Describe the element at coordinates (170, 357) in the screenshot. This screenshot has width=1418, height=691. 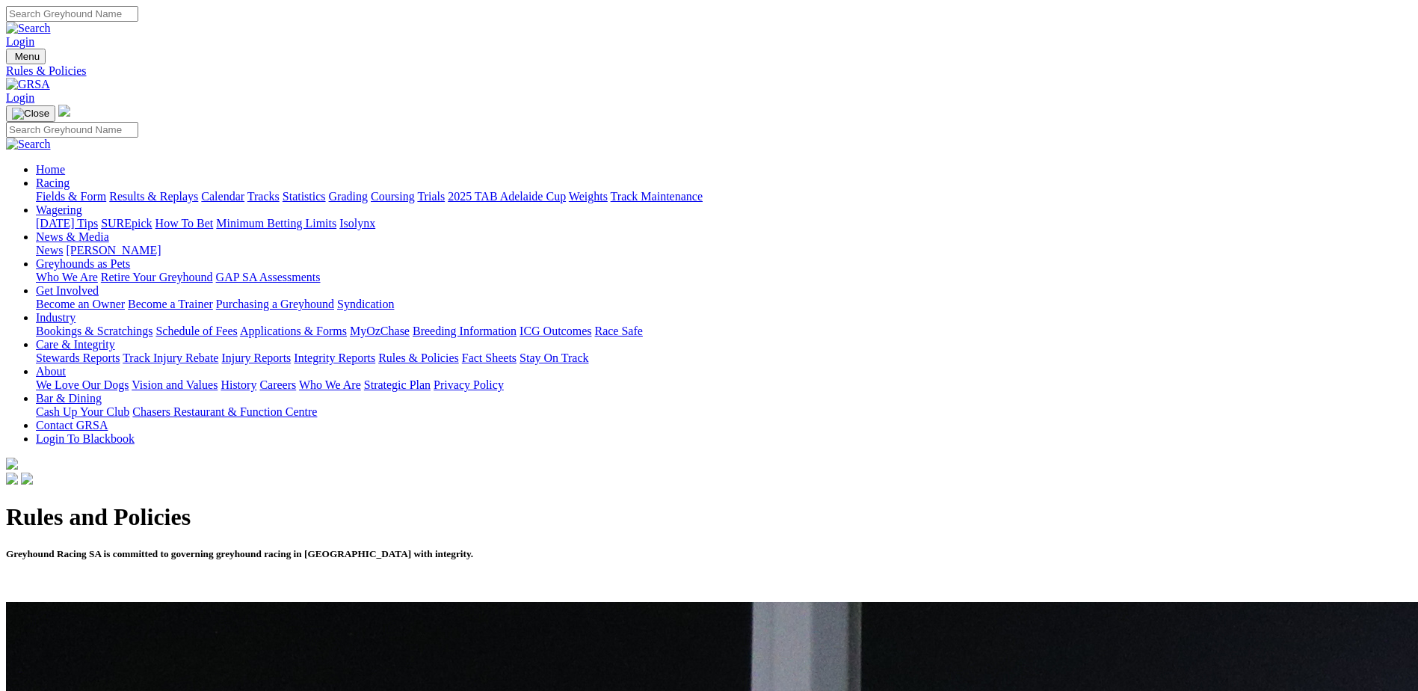
I see `a: Track Injury Rebate` at that location.